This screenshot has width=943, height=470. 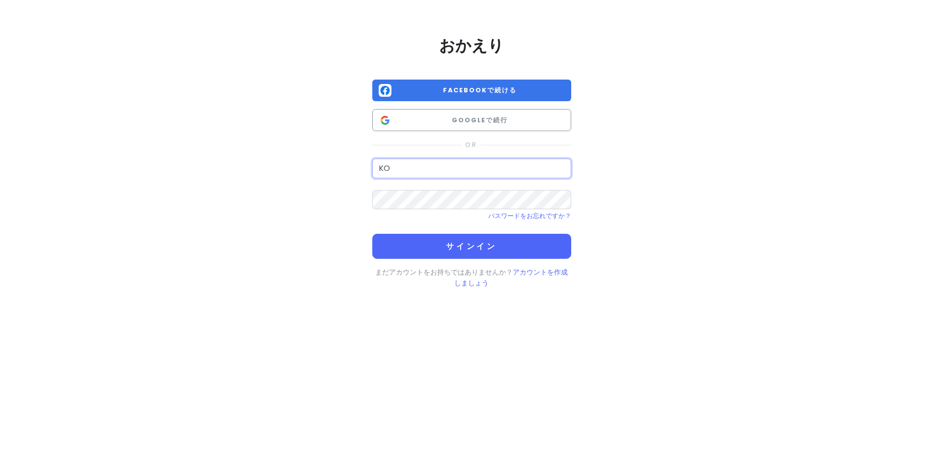 I want to click on font: まだアカウントをお持ちではありませんか？, so click(x=444, y=272).